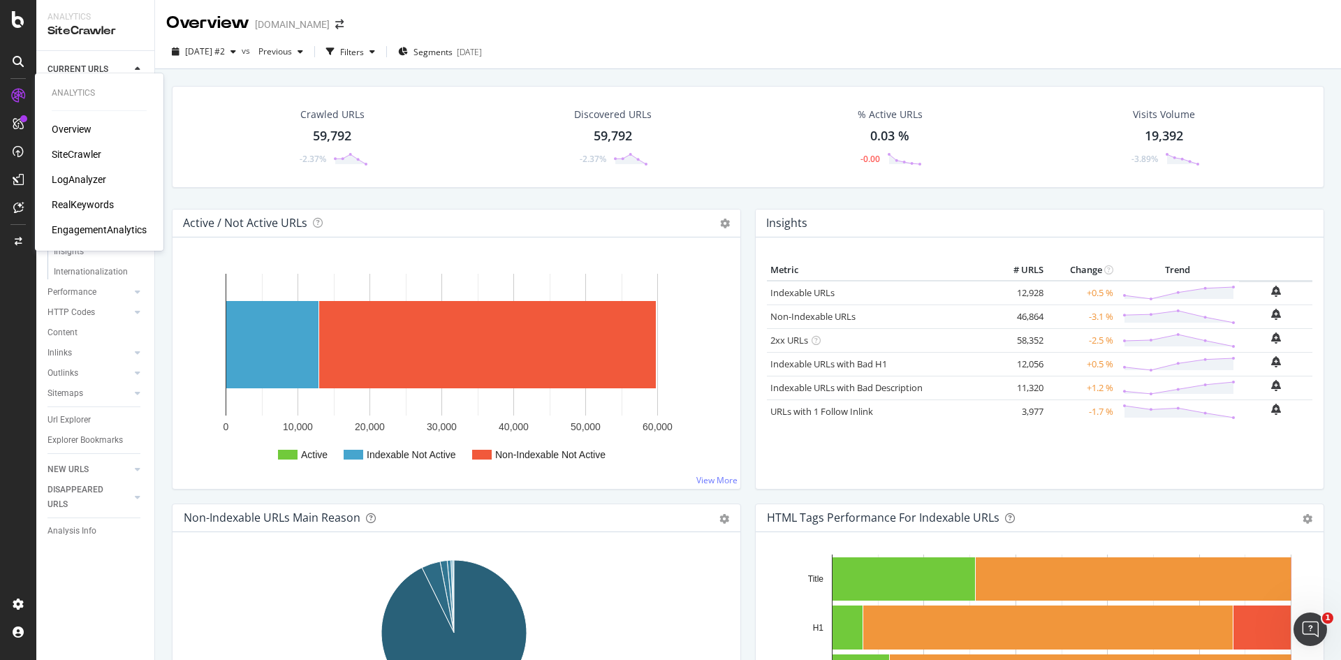 The image size is (1341, 660). What do you see at coordinates (72, 292) in the screenshot?
I see `div: Performance` at bounding box center [72, 292].